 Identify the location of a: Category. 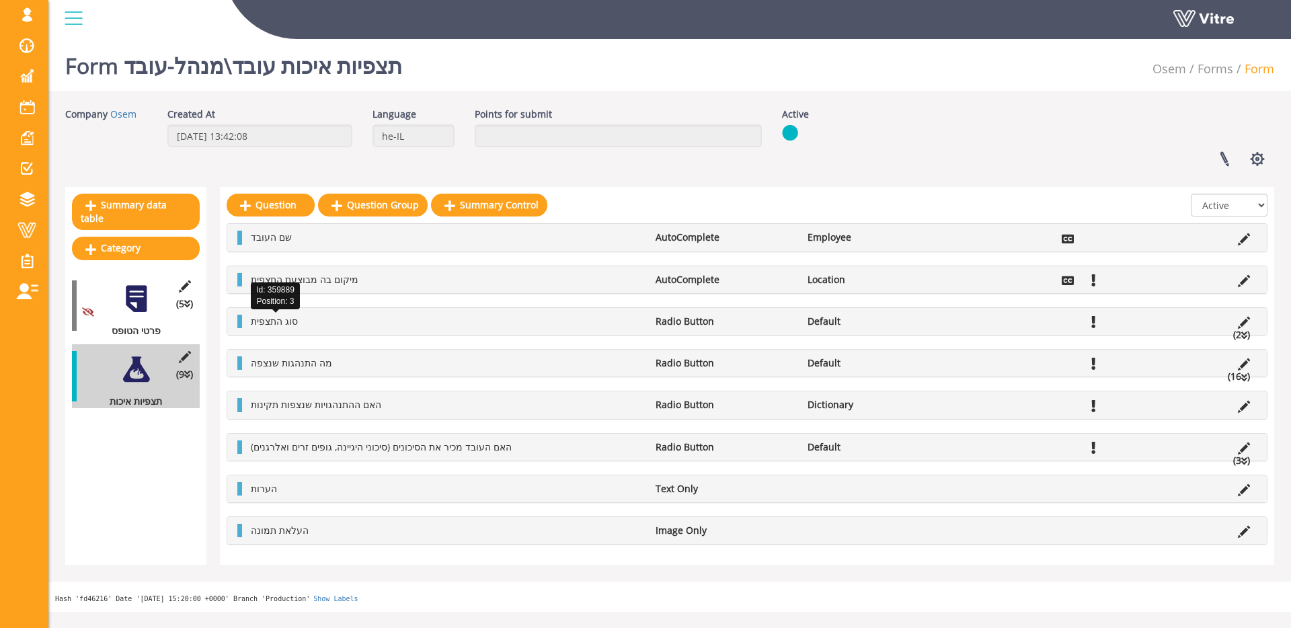
(136, 248).